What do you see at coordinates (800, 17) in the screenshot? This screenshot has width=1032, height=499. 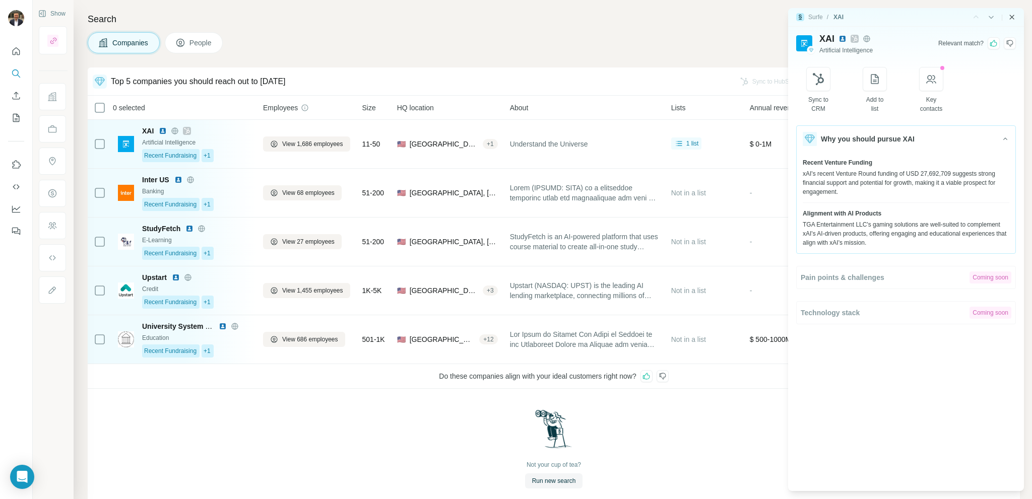 I see `img: Surfe Logo` at bounding box center [800, 17].